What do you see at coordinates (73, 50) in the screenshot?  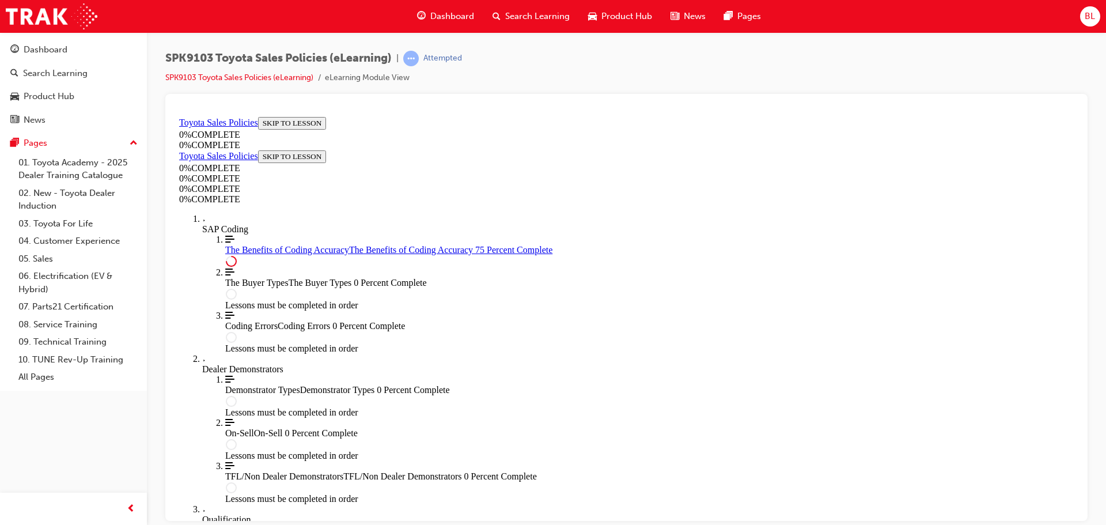 I see `a: Dashboard` at bounding box center [73, 50].